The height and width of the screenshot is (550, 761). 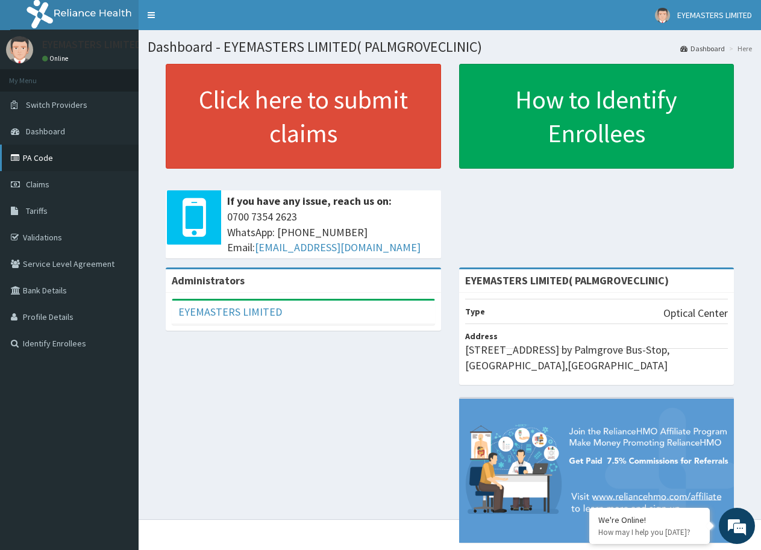 I want to click on span: Claims, so click(x=37, y=184).